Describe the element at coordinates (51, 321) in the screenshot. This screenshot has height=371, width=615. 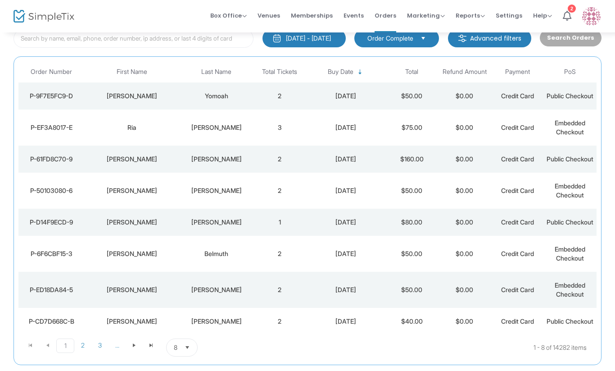
I see `div: P-CD7D668C-B` at that location.